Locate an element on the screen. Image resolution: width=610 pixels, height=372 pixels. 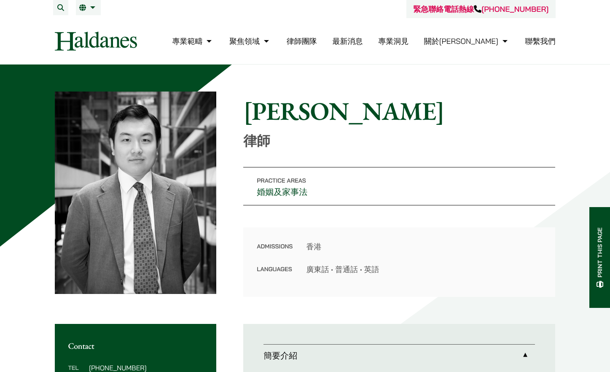
a: 律師團隊 is located at coordinates (302, 41).